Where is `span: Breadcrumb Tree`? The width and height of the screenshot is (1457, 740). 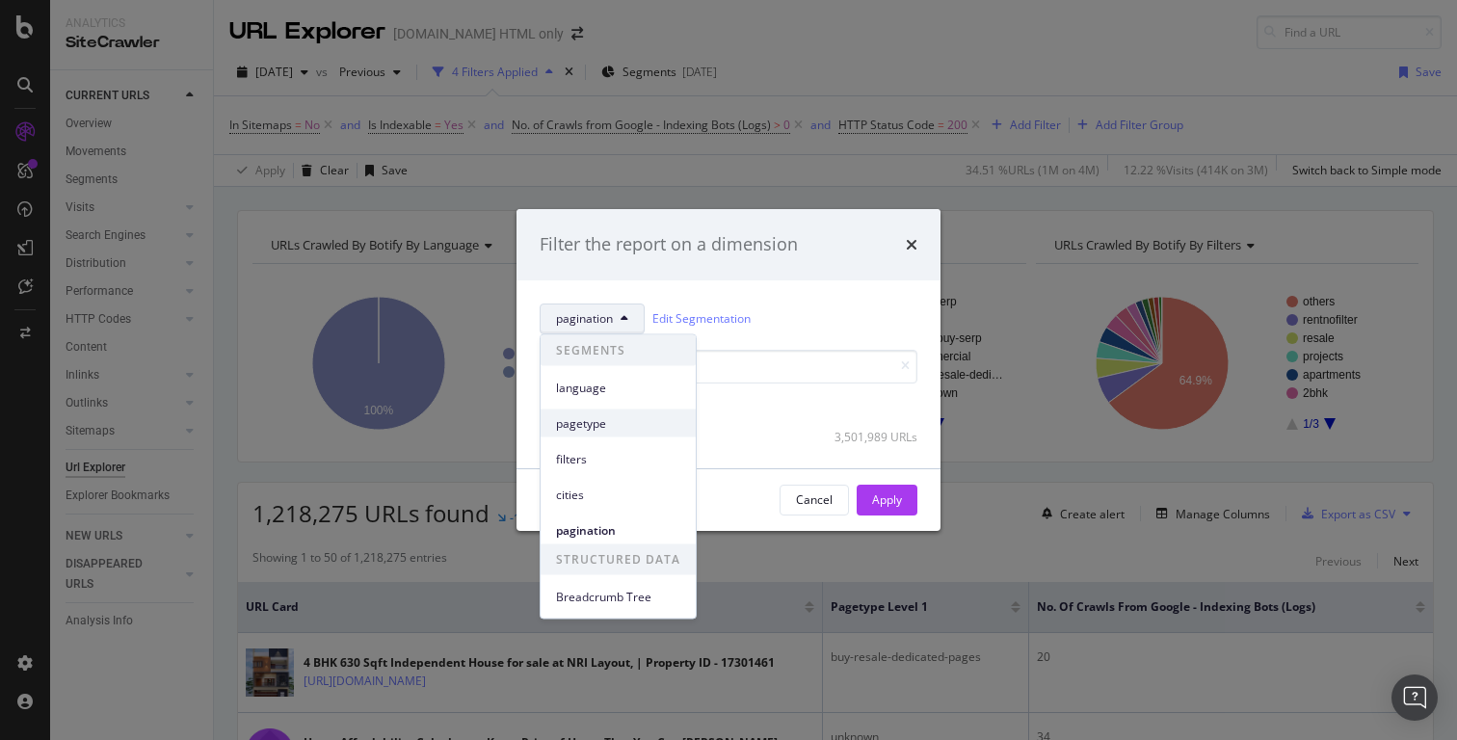
span: Breadcrumb Tree is located at coordinates (618, 596).